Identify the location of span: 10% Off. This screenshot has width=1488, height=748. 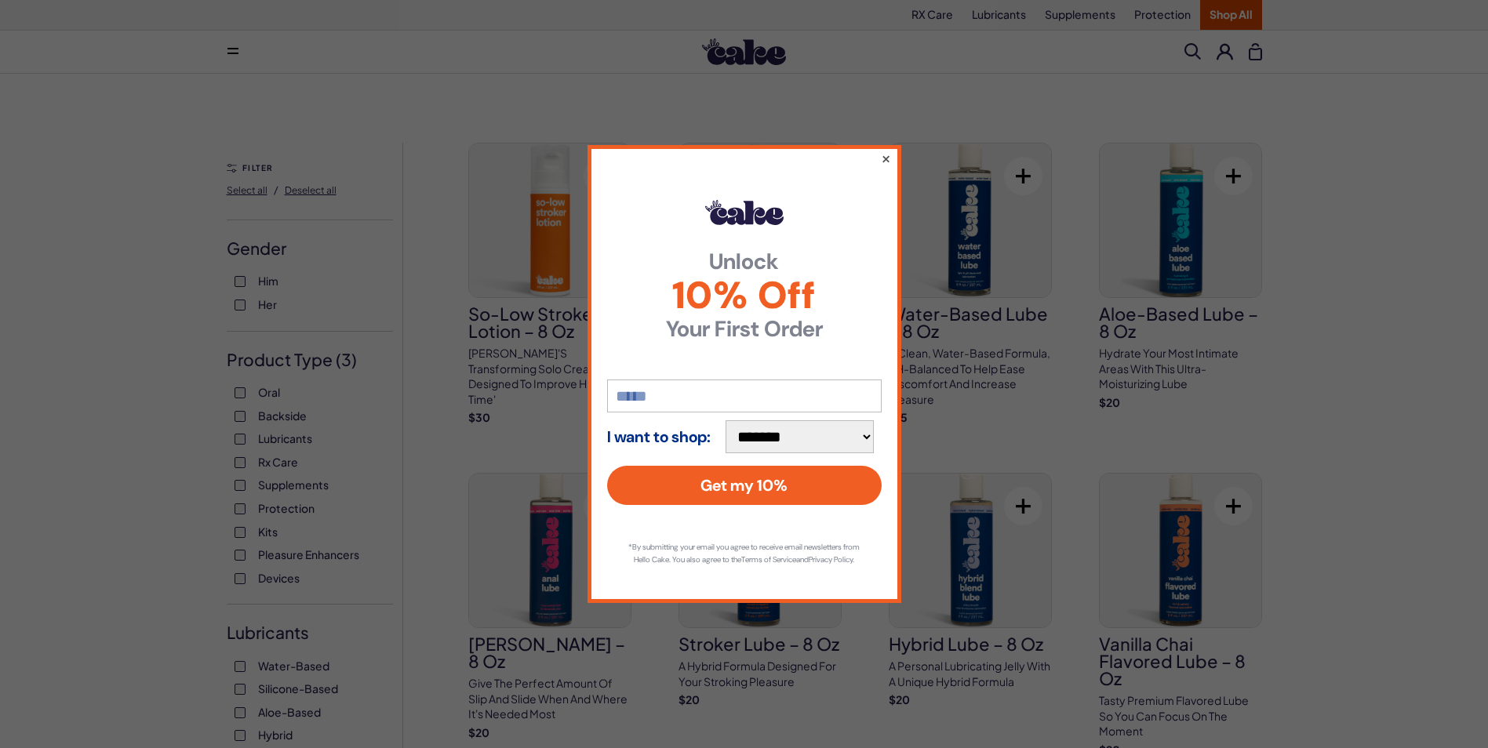
(744, 296).